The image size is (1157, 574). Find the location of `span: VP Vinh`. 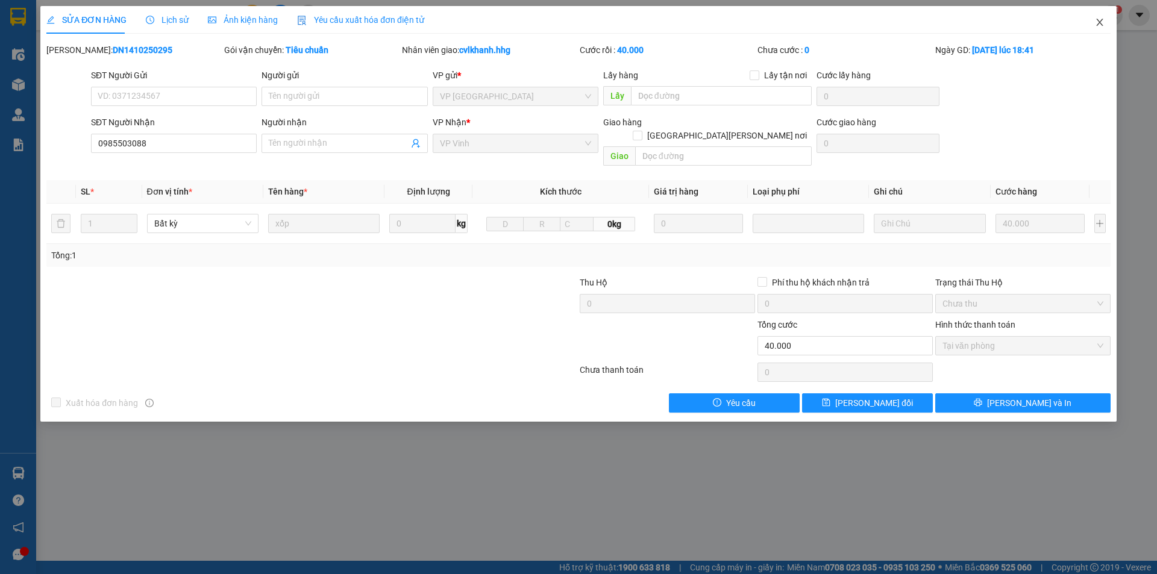

span: VP Vinh is located at coordinates (515, 143).